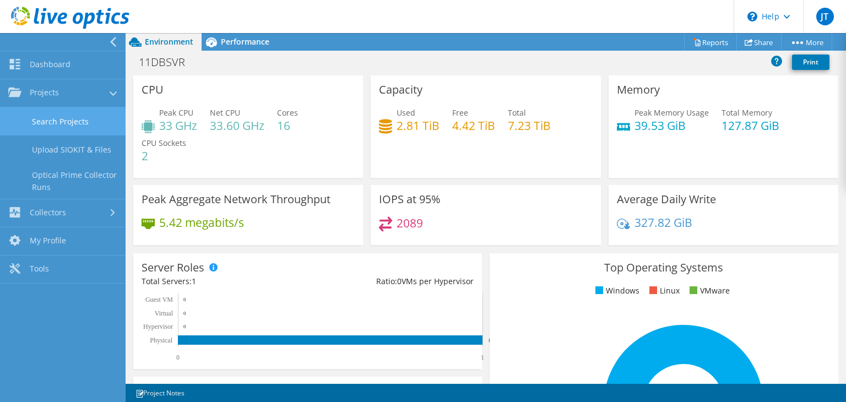 The image size is (846, 402). I want to click on span: Cores, so click(288, 112).